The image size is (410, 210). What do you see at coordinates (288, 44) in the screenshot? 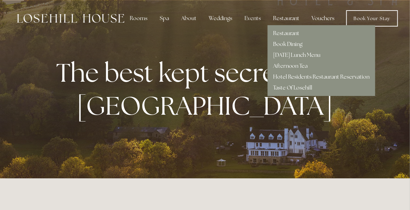
I see `a: Book Dining` at bounding box center [288, 44].